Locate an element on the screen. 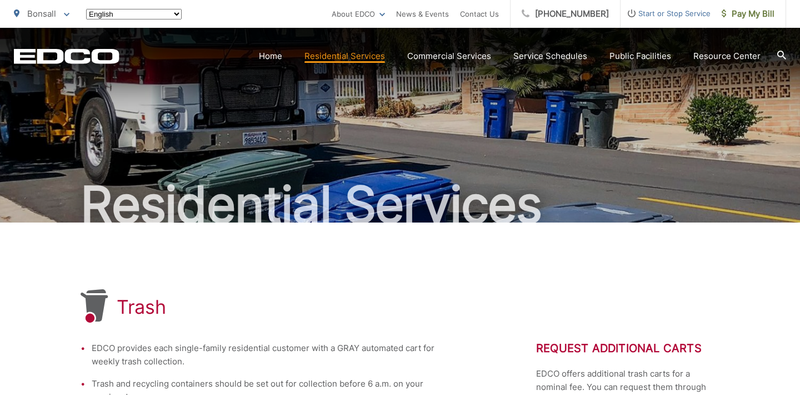 Image resolution: width=800 pixels, height=395 pixels. h2: Residential Services is located at coordinates (400, 204).